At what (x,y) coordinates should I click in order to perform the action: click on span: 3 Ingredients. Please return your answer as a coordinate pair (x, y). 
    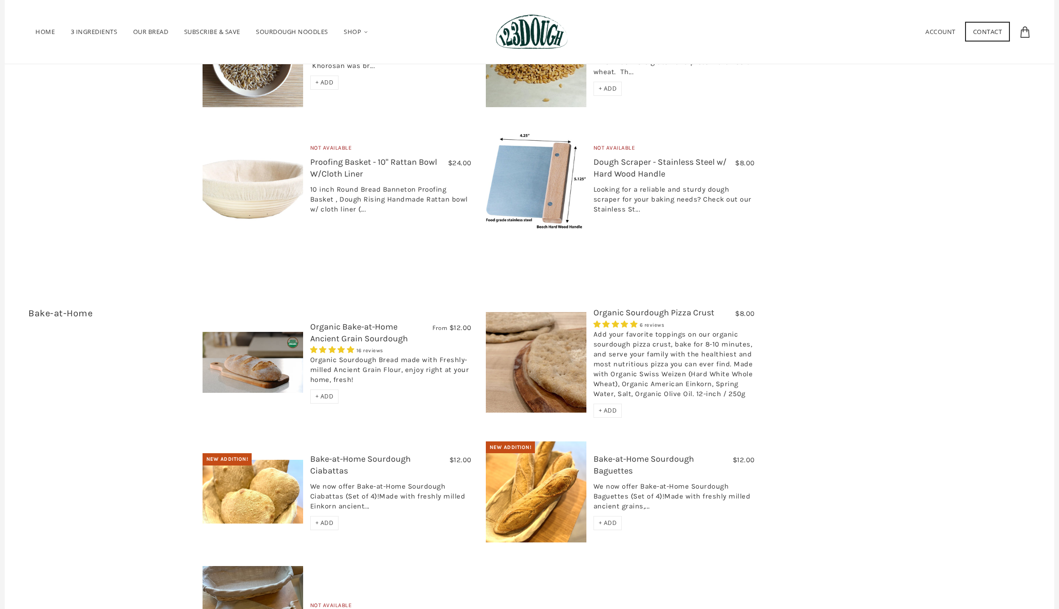
    Looking at the image, I should click on (94, 32).